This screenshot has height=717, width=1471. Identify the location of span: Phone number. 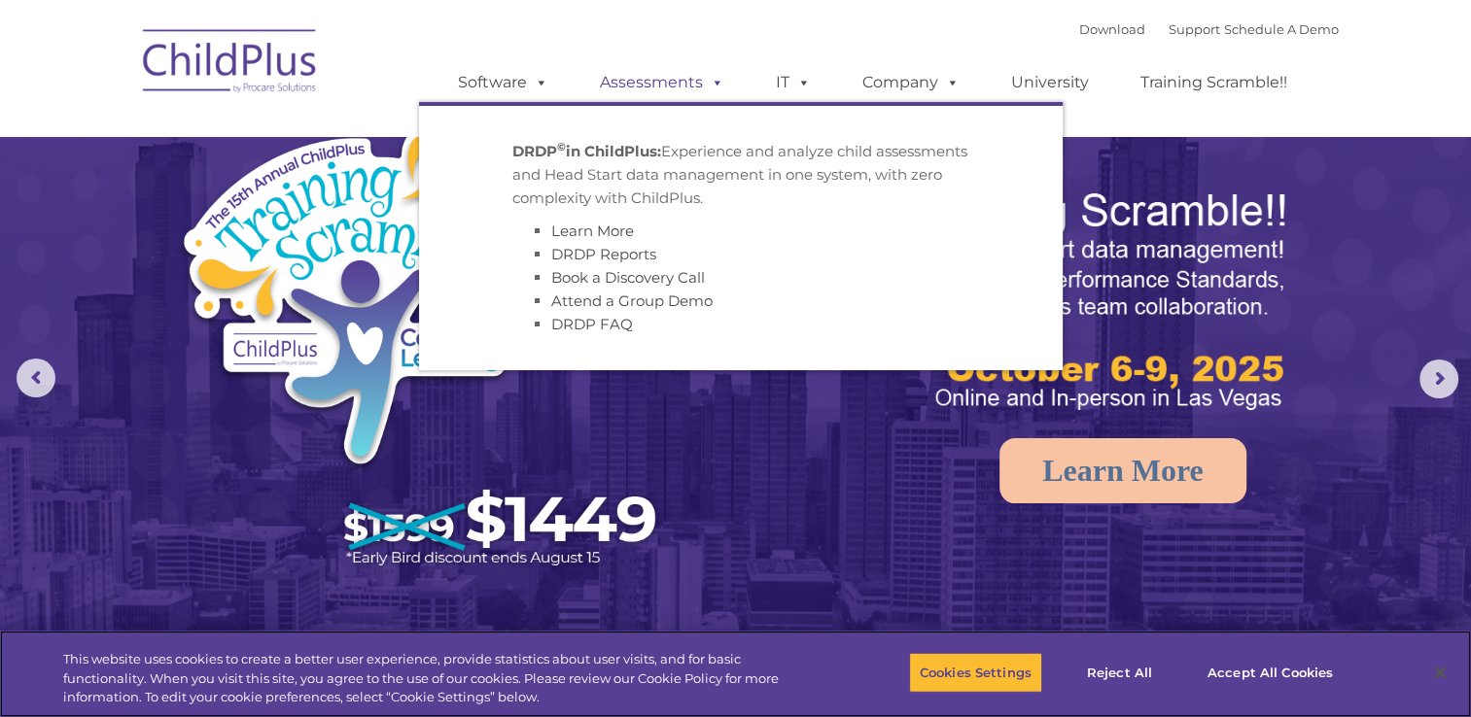
(311, 215).